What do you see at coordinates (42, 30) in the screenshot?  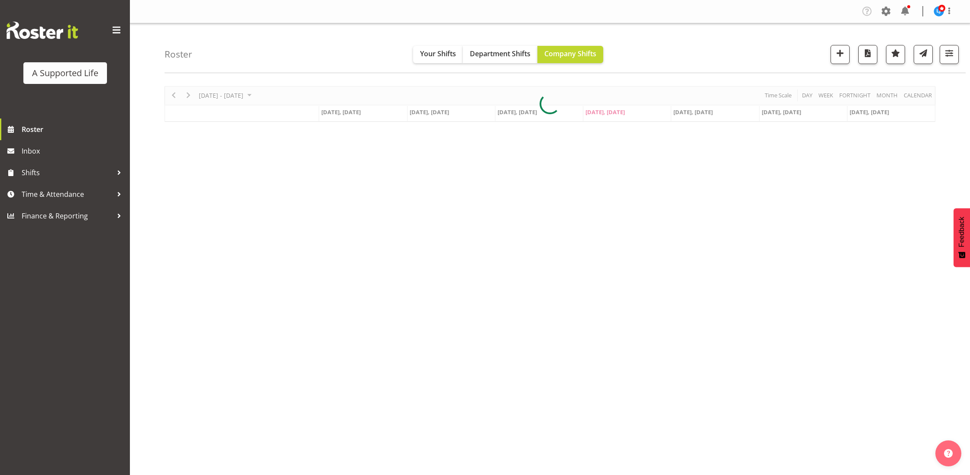 I see `img: Rosterit website logo` at bounding box center [42, 30].